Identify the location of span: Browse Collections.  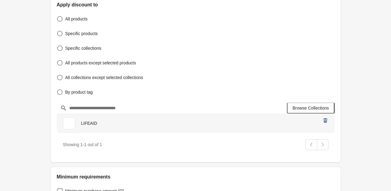
(310, 108).